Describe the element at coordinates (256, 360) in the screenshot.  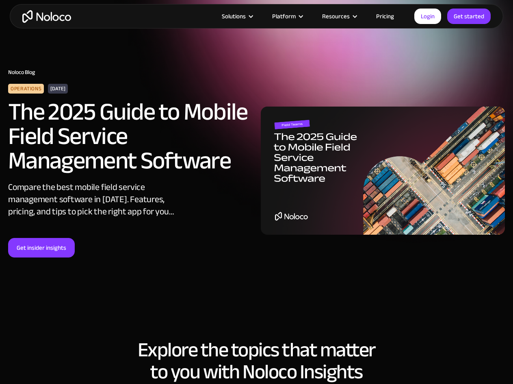
I see `h2: Explore the topics that matter to you with Noloco Insights` at that location.